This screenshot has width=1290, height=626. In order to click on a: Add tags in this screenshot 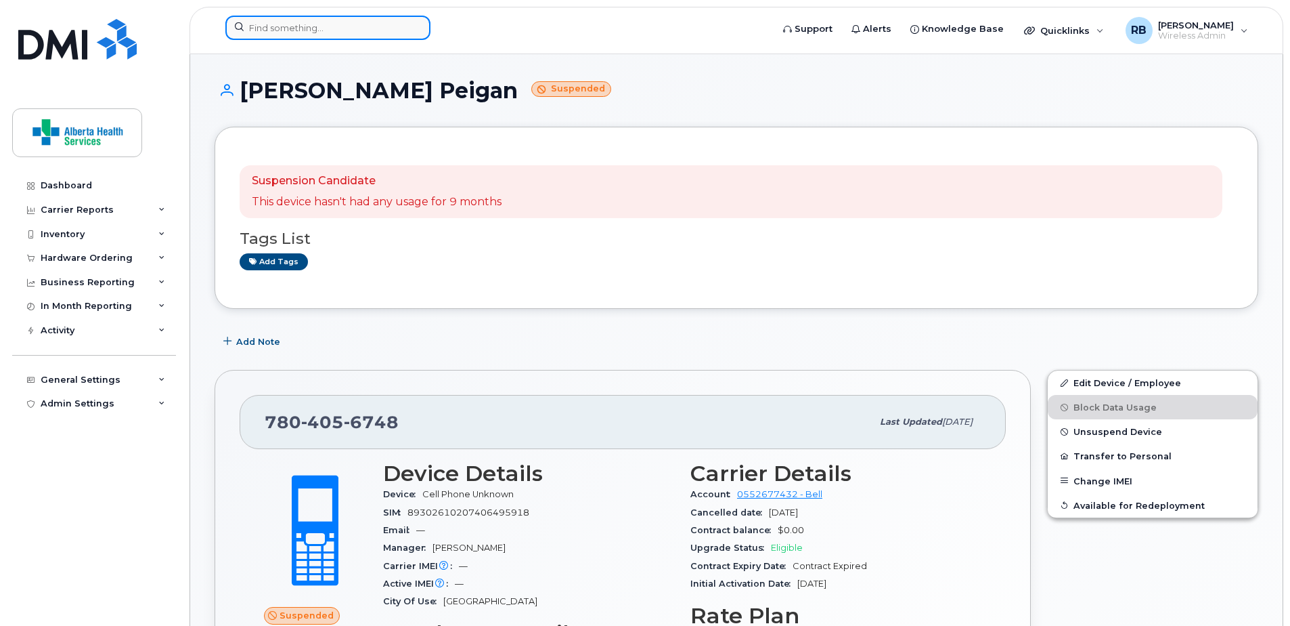, I will do `click(274, 261)`.